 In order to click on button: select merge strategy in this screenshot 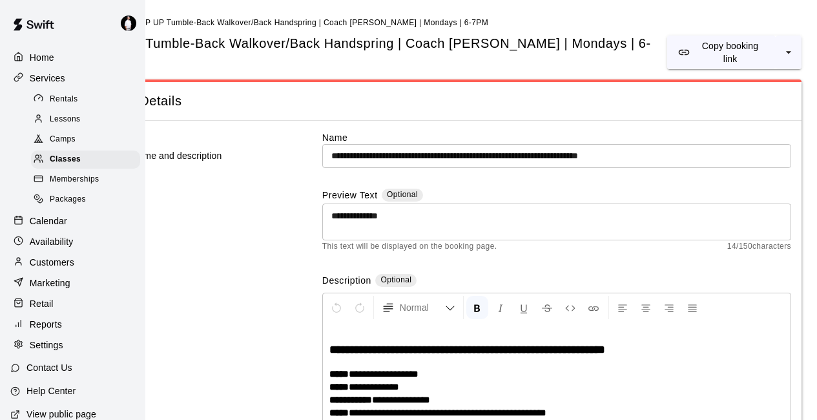, I will do `click(788, 52)`.